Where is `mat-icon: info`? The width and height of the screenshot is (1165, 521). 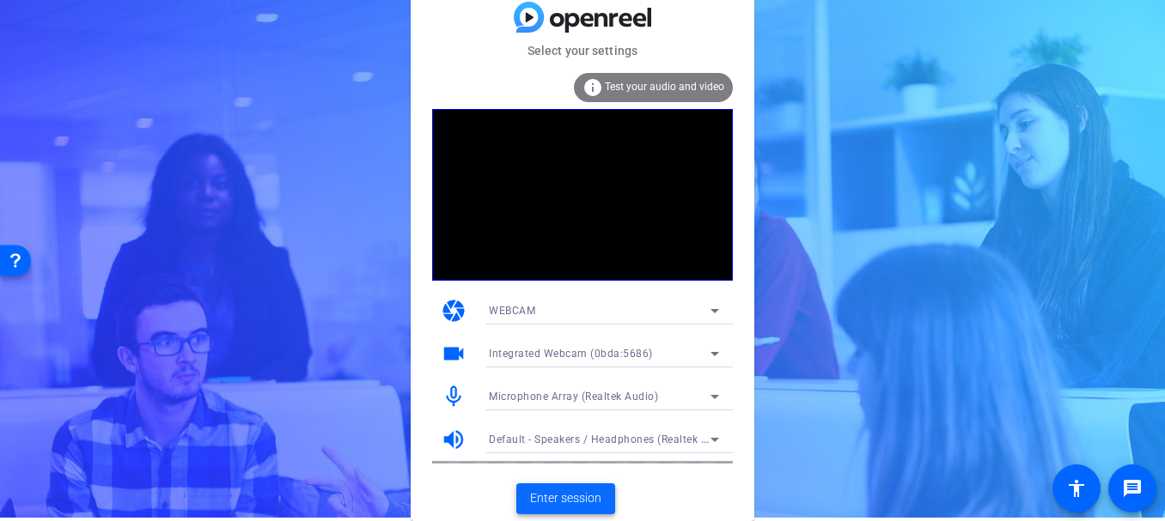 mat-icon: info is located at coordinates (593, 88).